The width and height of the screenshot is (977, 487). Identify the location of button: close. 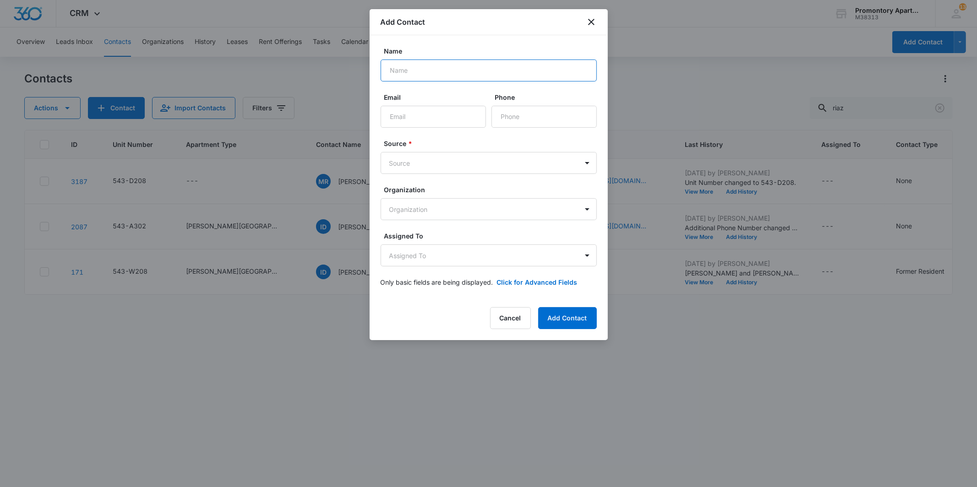
(591, 22).